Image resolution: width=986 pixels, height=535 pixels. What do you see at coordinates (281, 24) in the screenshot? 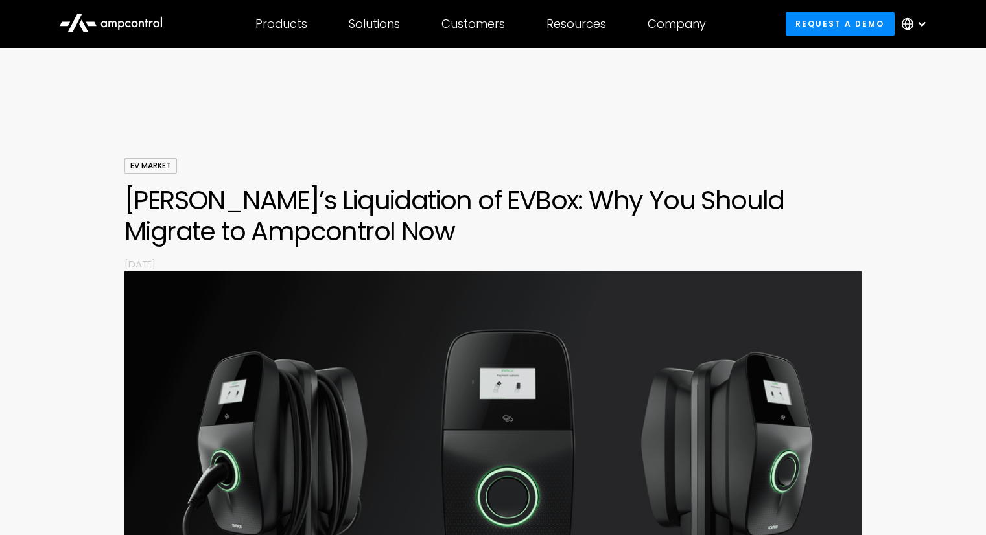
I see `div: Products` at bounding box center [281, 24].